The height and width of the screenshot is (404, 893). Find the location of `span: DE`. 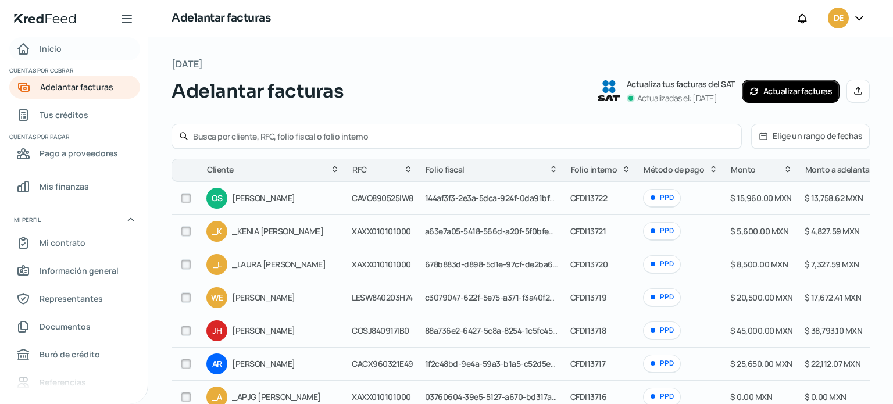

span: DE is located at coordinates (838, 19).